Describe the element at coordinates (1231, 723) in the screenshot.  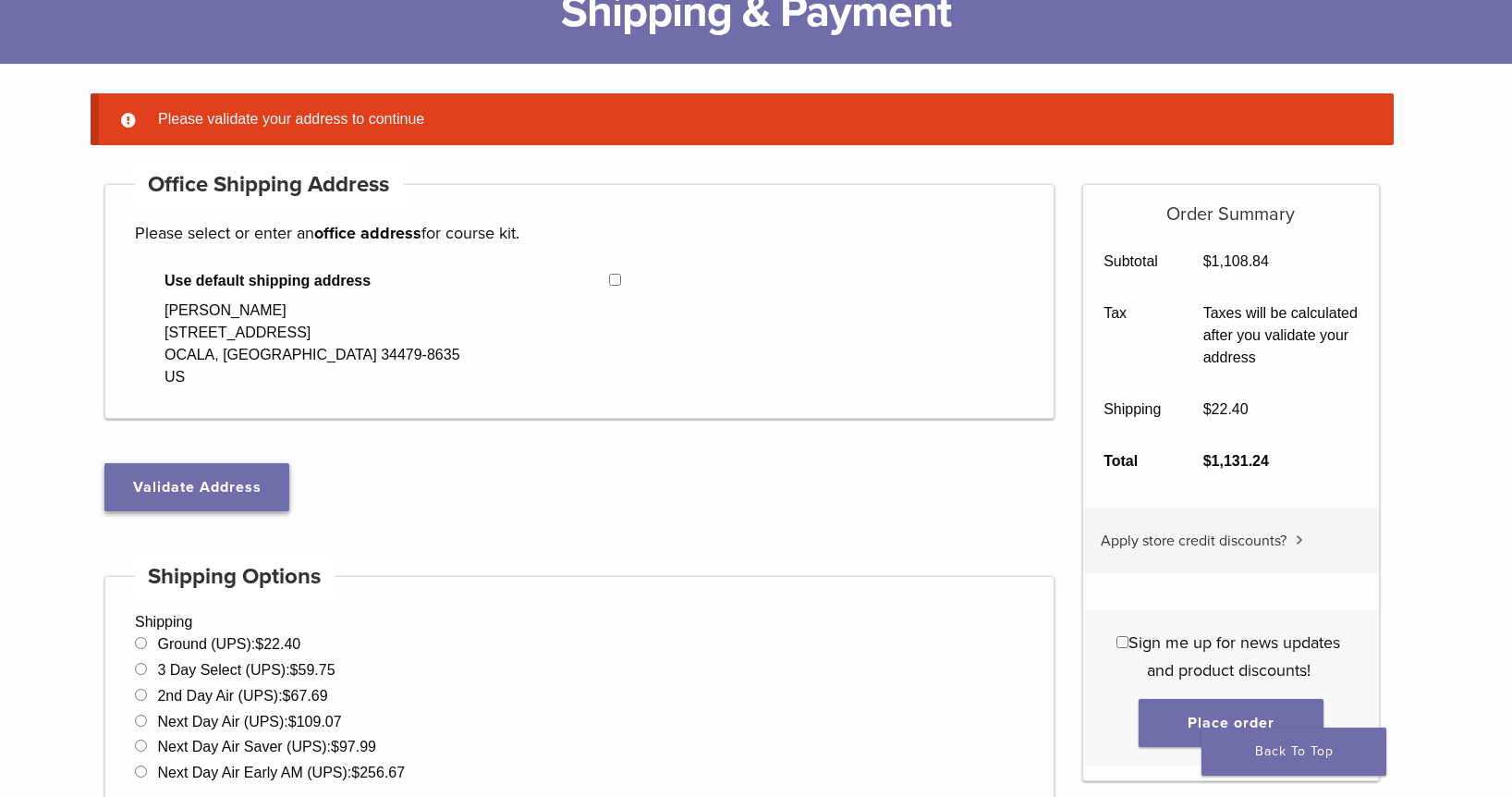
I see `button: Place order` at that location.